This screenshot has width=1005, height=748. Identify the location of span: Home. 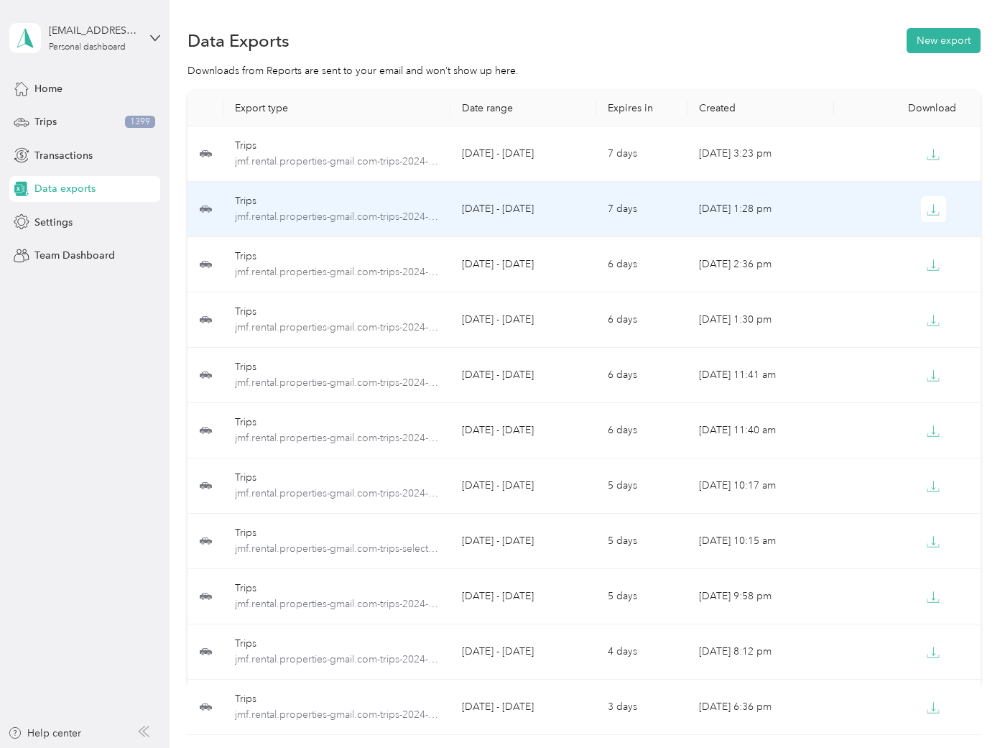
(48, 88).